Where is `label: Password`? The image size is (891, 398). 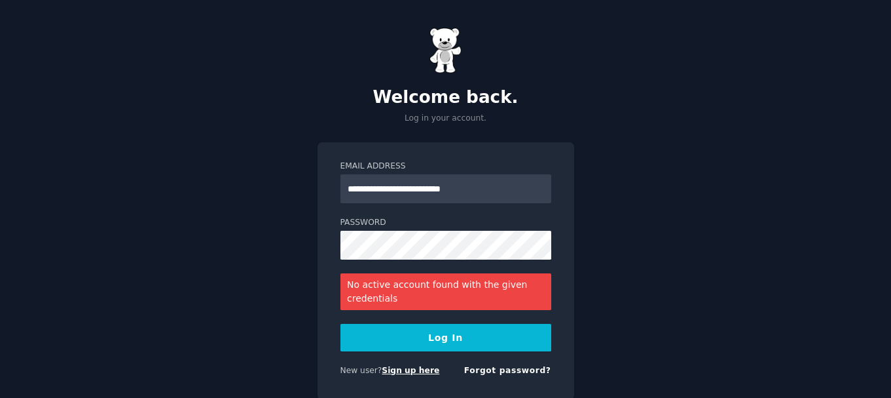
label: Password is located at coordinates (446, 223).